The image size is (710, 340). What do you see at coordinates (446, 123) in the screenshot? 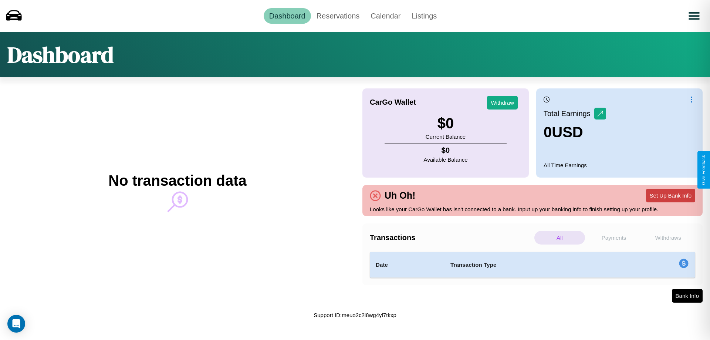
I see `h3: $ 0` at bounding box center [446, 123].